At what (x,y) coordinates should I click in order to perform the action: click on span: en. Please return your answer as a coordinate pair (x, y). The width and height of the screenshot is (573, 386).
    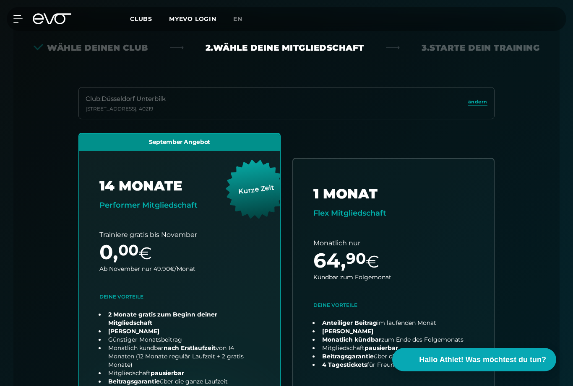
    Looking at the image, I should click on (238, 19).